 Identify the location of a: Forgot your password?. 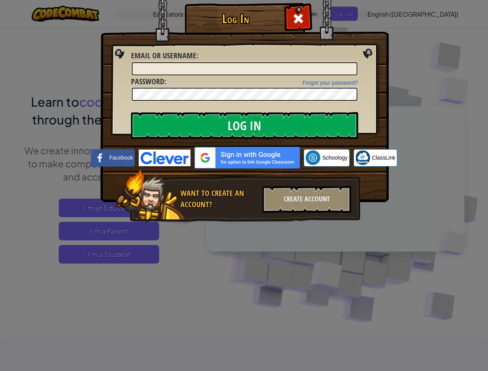
(330, 83).